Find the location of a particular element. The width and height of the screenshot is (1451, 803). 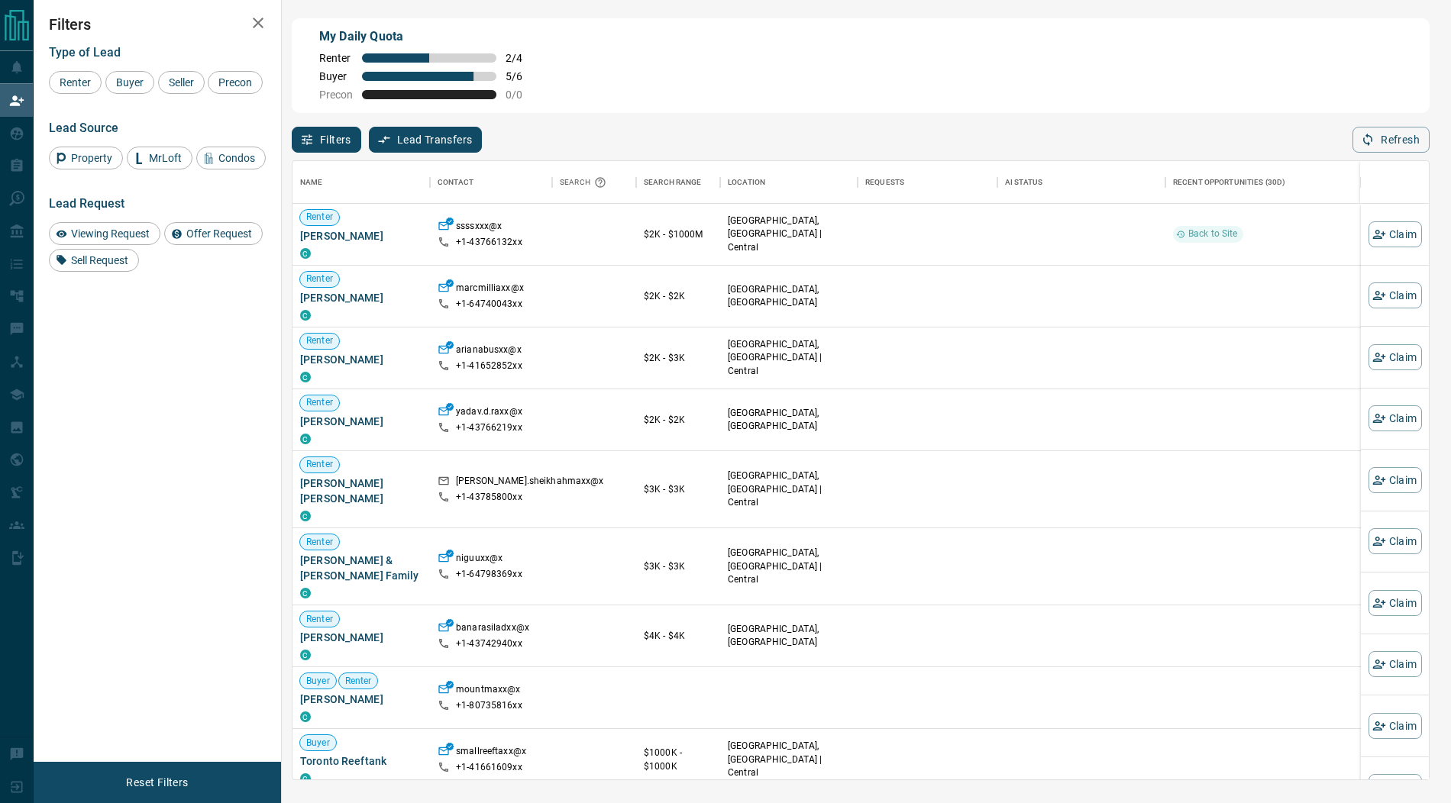

span: 5 / 6 is located at coordinates (522, 76).